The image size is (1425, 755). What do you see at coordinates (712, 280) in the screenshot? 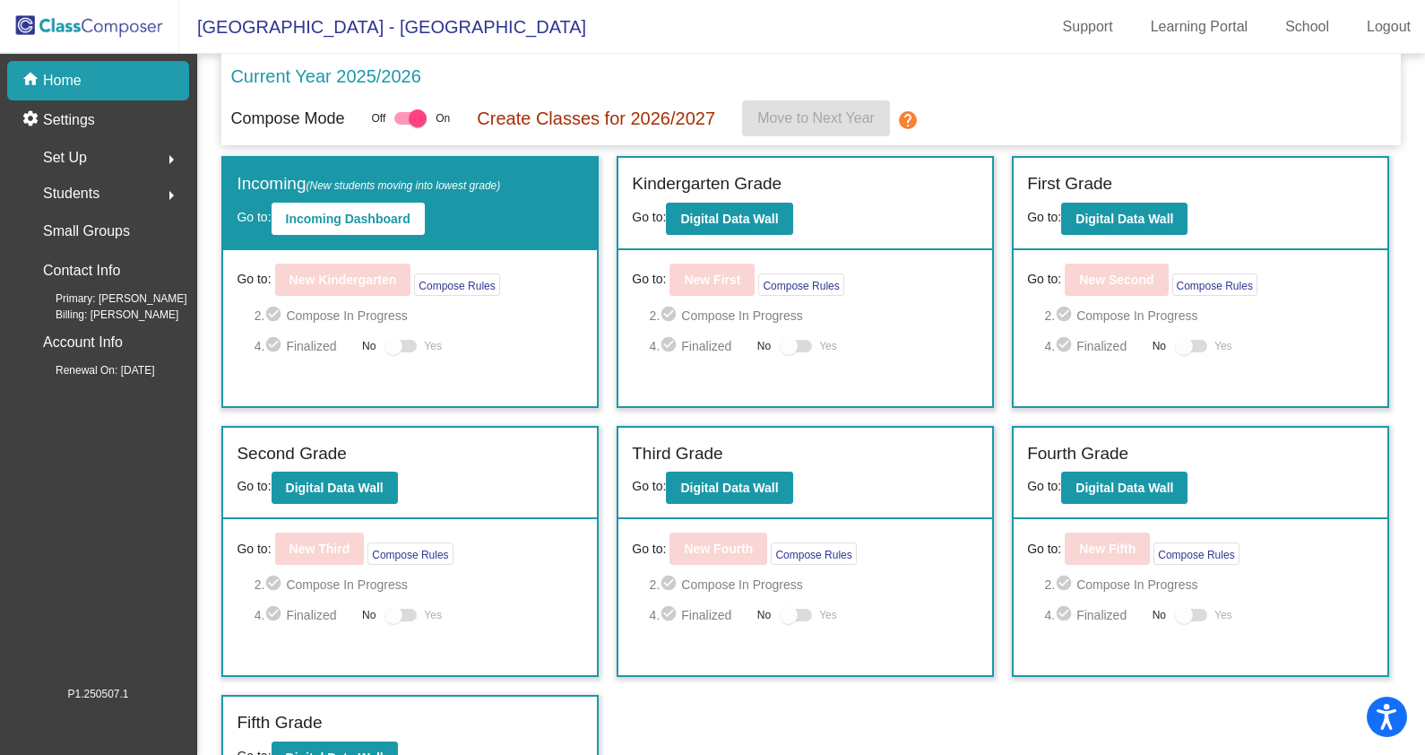
I see `b: New First` at bounding box center [712, 280].